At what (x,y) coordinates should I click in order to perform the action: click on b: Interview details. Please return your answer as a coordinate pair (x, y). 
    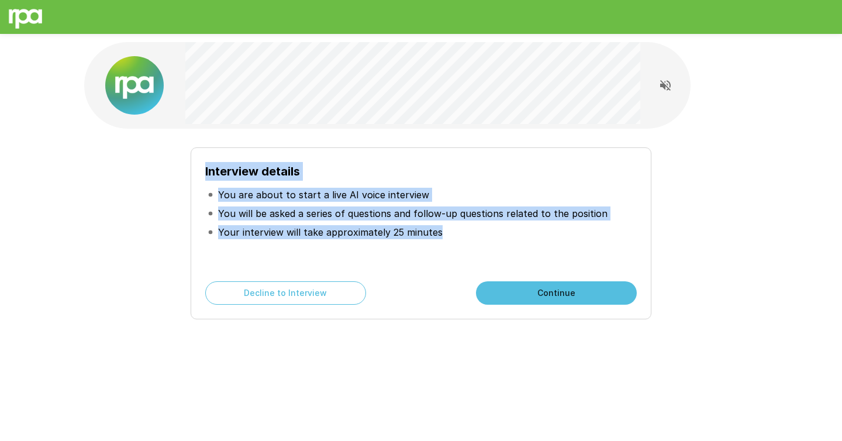
    Looking at the image, I should click on (253, 171).